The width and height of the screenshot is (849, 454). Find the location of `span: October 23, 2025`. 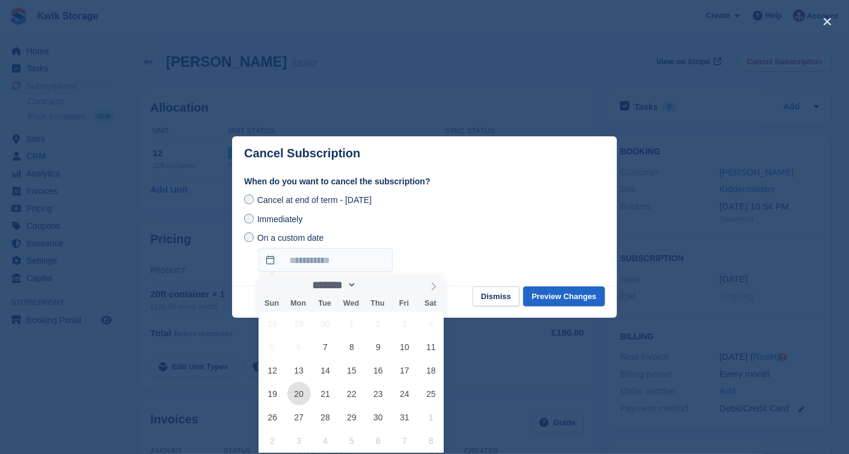

span: October 23, 2025 is located at coordinates (377, 394).